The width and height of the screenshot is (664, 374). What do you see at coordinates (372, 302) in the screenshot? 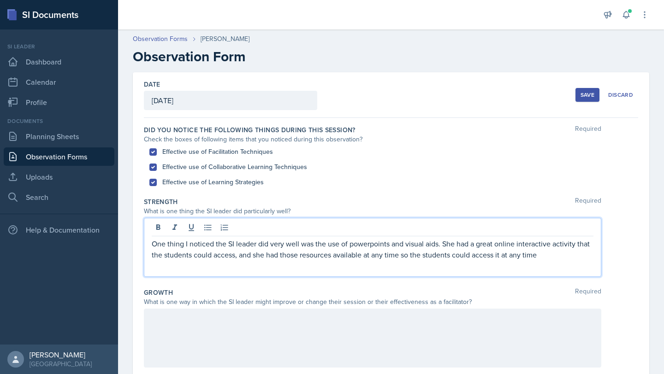
I see `div: What is one way in which the SI leader might improve or change their session or their effectivene...` at bounding box center [372, 302].